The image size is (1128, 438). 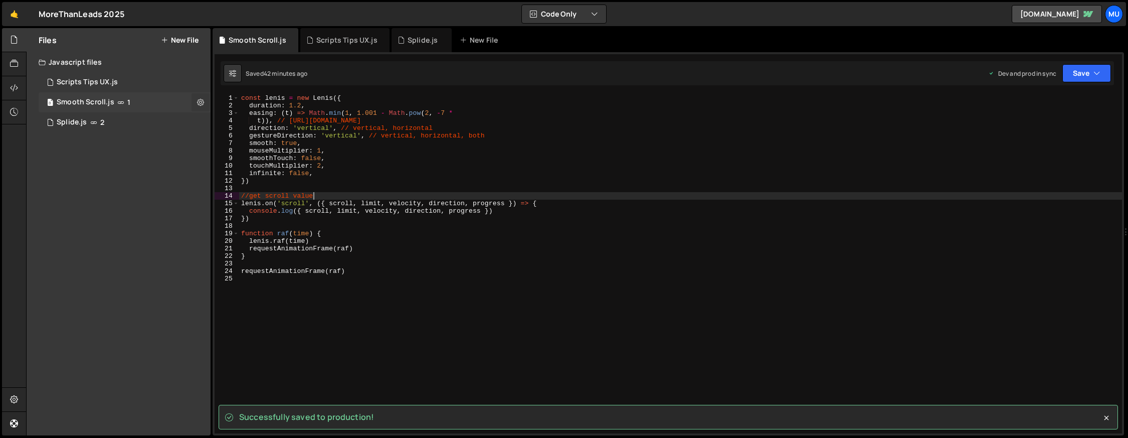 I want to click on button: New File, so click(x=179, y=40).